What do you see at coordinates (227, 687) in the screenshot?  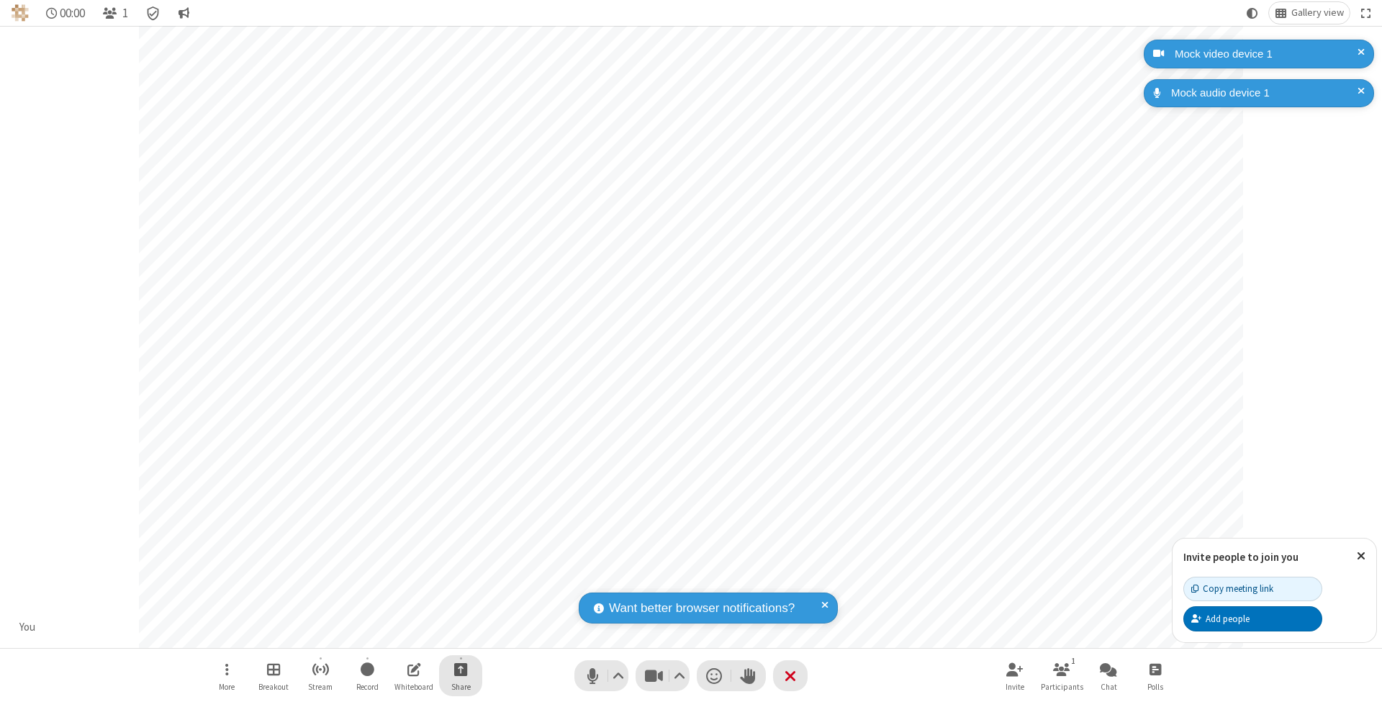 I see `span: More` at bounding box center [227, 687].